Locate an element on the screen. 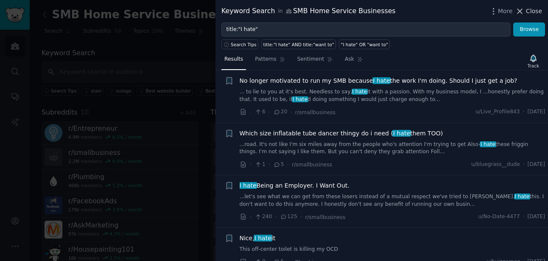 The height and width of the screenshot is (261, 548). button: Track is located at coordinates (534, 61).